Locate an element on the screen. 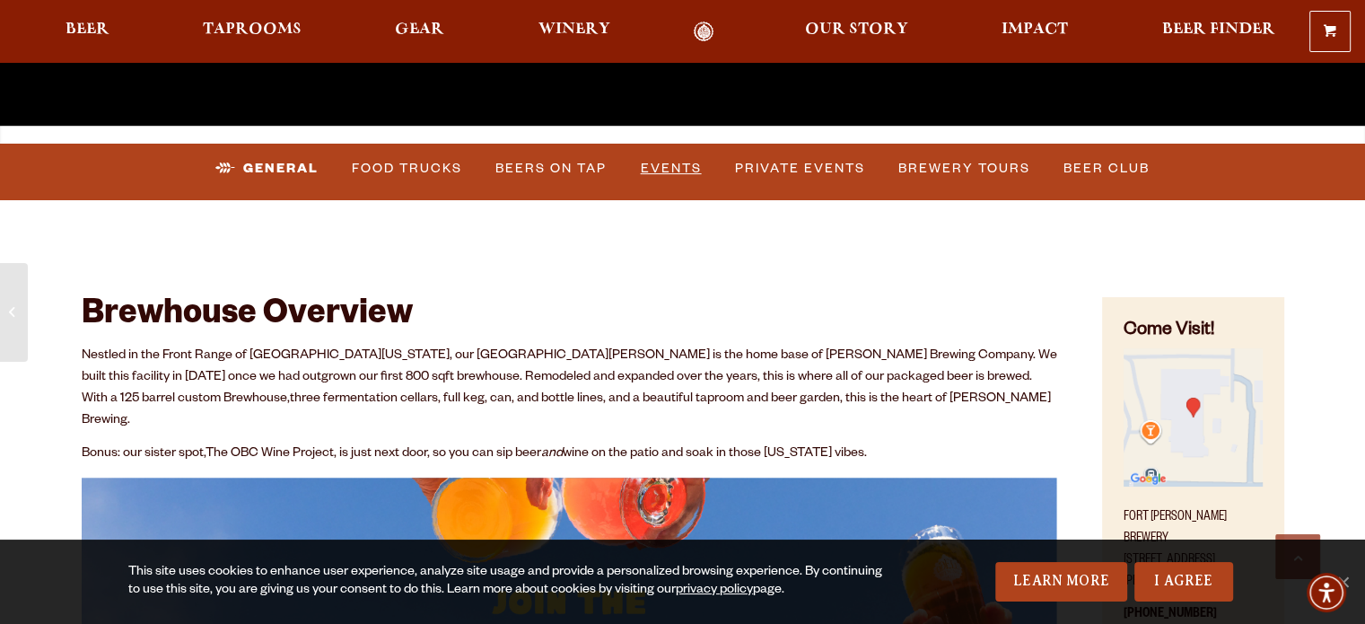 Image resolution: width=1365 pixels, height=624 pixels. span: Beer Finder is located at coordinates (1218, 30).